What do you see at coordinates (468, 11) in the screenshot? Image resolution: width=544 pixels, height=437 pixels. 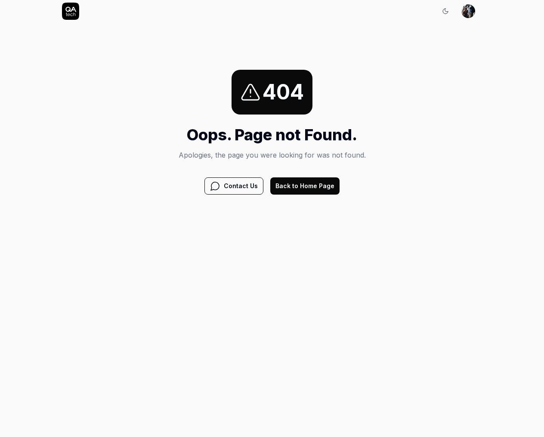 I see `img: 05712e90-f4ae-4f2d-bd35-432edce69fe3.jpeg` at bounding box center [468, 11].